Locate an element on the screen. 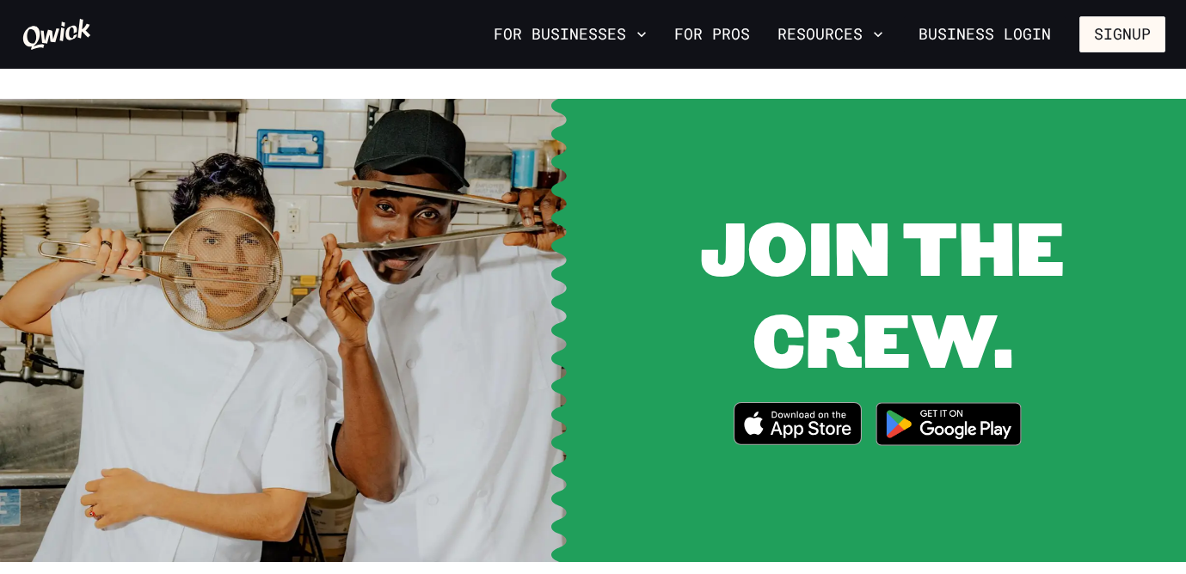 The height and width of the screenshot is (574, 1186). button: Resources is located at coordinates (830, 34).